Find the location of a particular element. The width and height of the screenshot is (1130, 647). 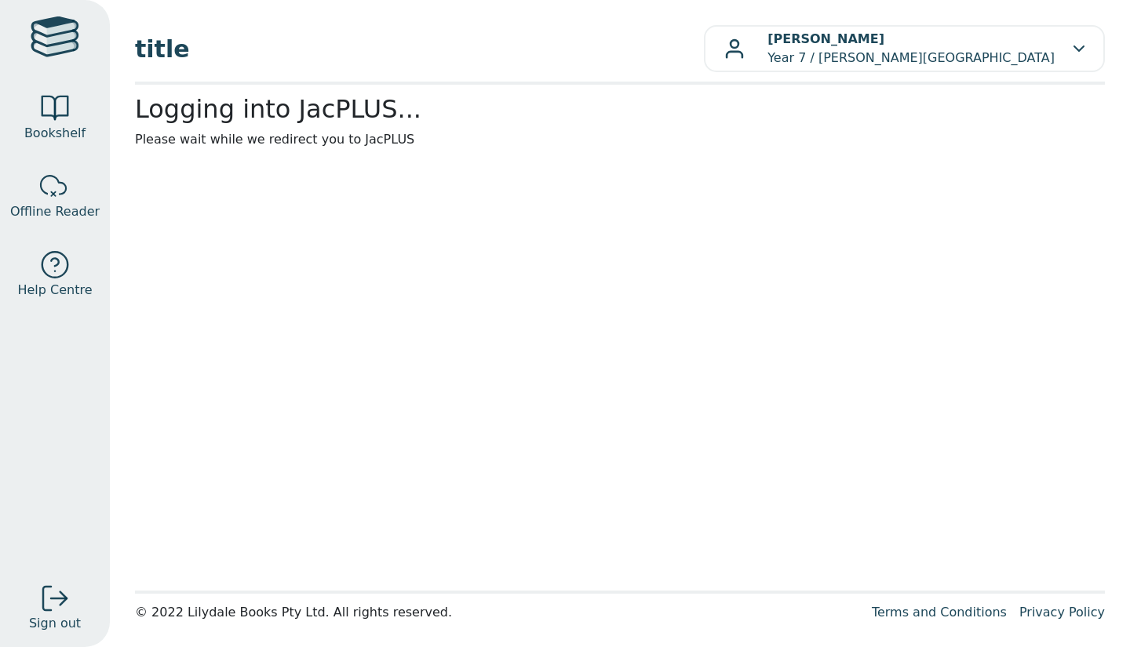

span: Help Centre is located at coordinates (54, 290).